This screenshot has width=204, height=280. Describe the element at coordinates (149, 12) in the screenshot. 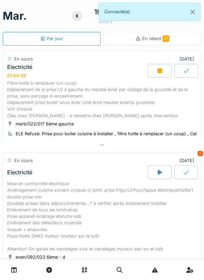

I see `div: Connecté(e).` at that location.